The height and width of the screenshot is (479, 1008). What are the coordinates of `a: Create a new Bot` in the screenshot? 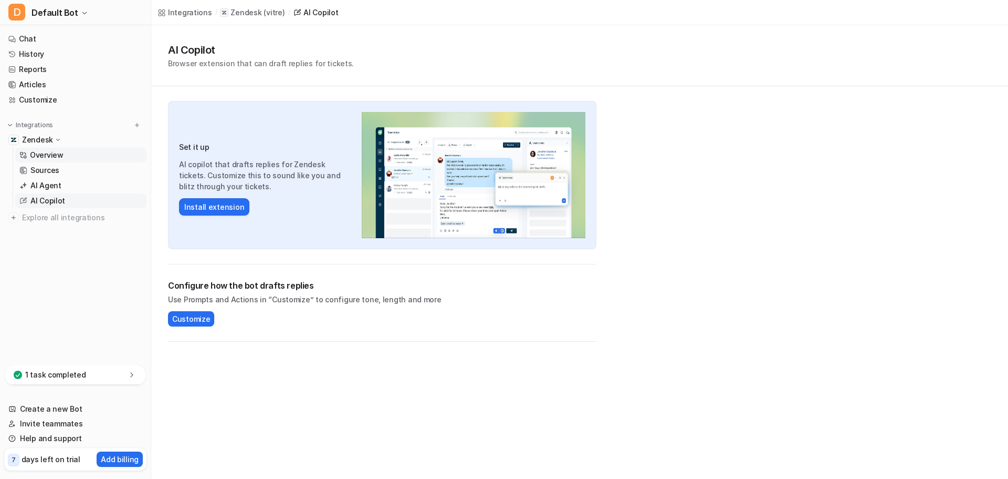 It's located at (75, 409).